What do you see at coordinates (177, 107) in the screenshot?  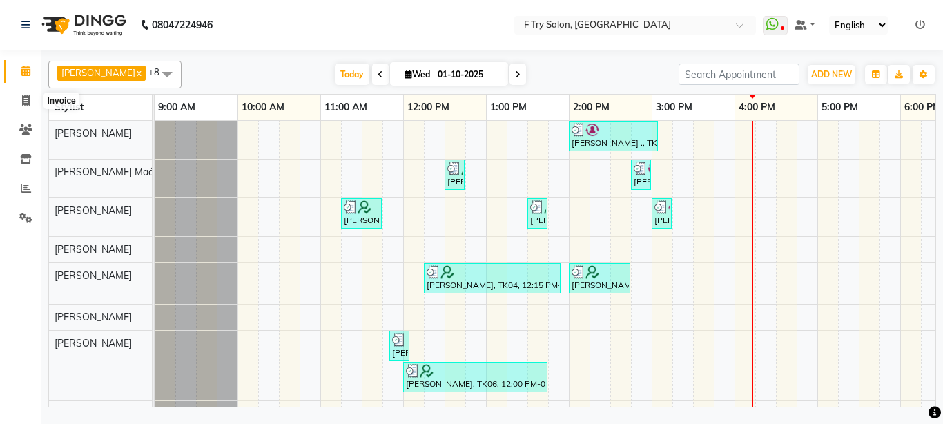 I see `a: 9:00 AM` at bounding box center [177, 107].